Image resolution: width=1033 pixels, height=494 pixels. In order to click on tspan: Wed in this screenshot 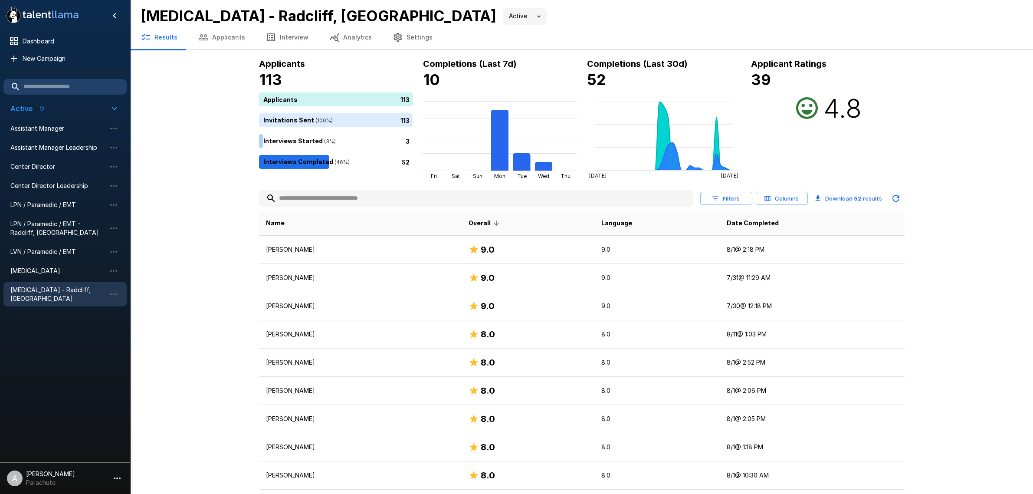, I will do `click(544, 176)`.